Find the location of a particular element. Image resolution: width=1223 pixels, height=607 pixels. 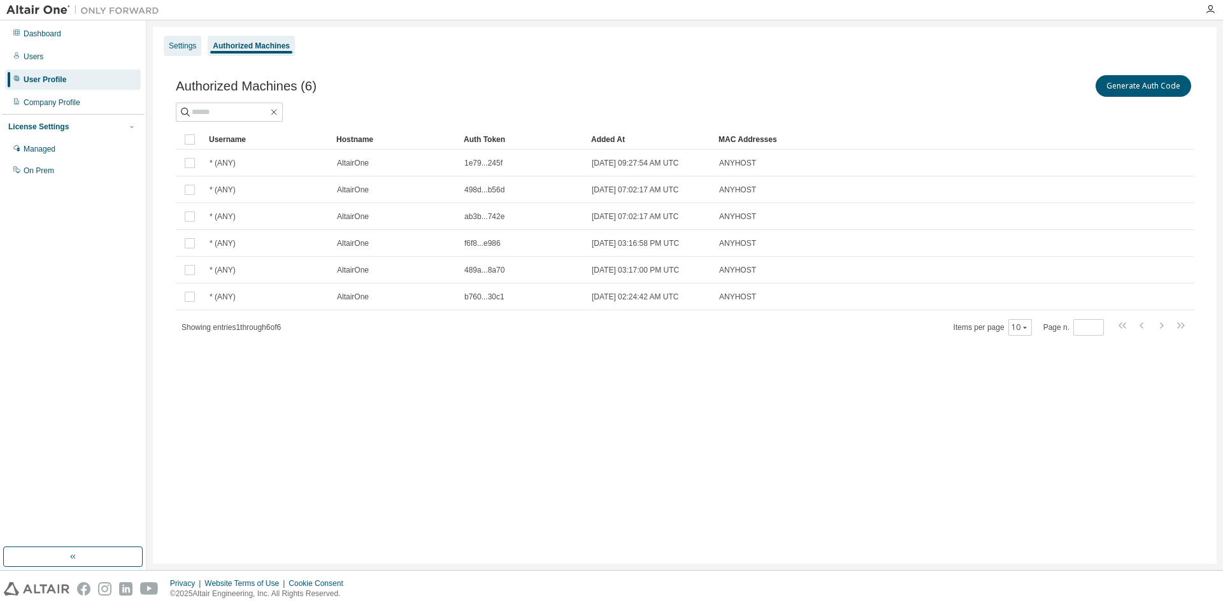

div: Users is located at coordinates (33, 57).